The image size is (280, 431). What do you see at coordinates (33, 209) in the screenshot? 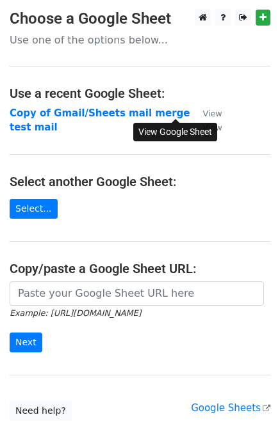
I see `a: Select...` at bounding box center [33, 209].